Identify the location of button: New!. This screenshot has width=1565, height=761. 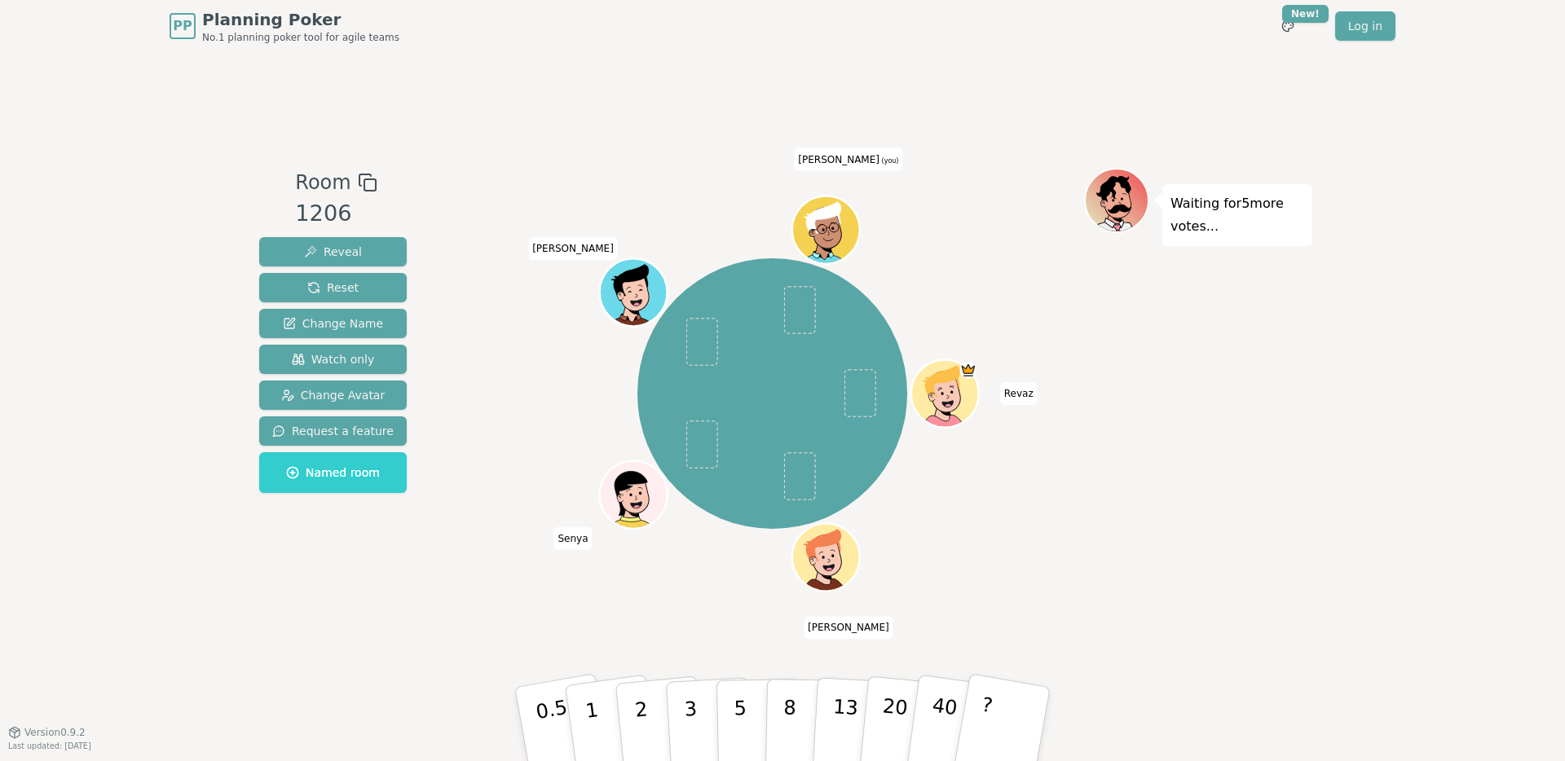
(1288, 26).